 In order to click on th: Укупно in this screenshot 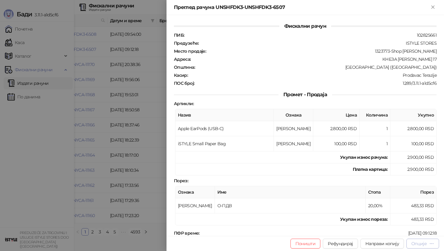, I will do `click(413, 115)`.